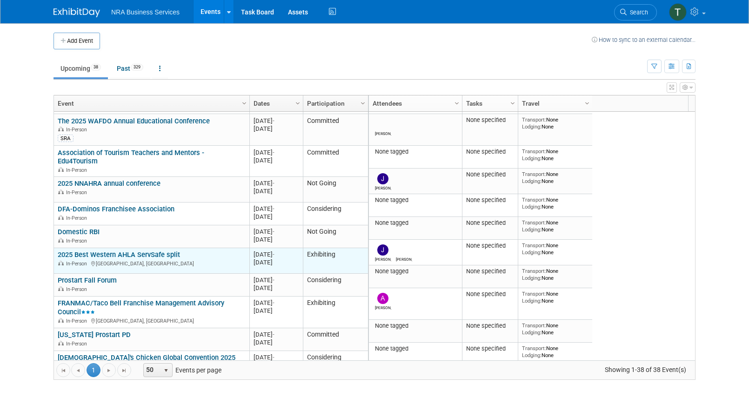 Image resolution: width=749 pixels, height=419 pixels. What do you see at coordinates (141, 307) in the screenshot?
I see `a: FRANMAC/Taco Bell Franchise Management Advisory Council` at bounding box center [141, 307].